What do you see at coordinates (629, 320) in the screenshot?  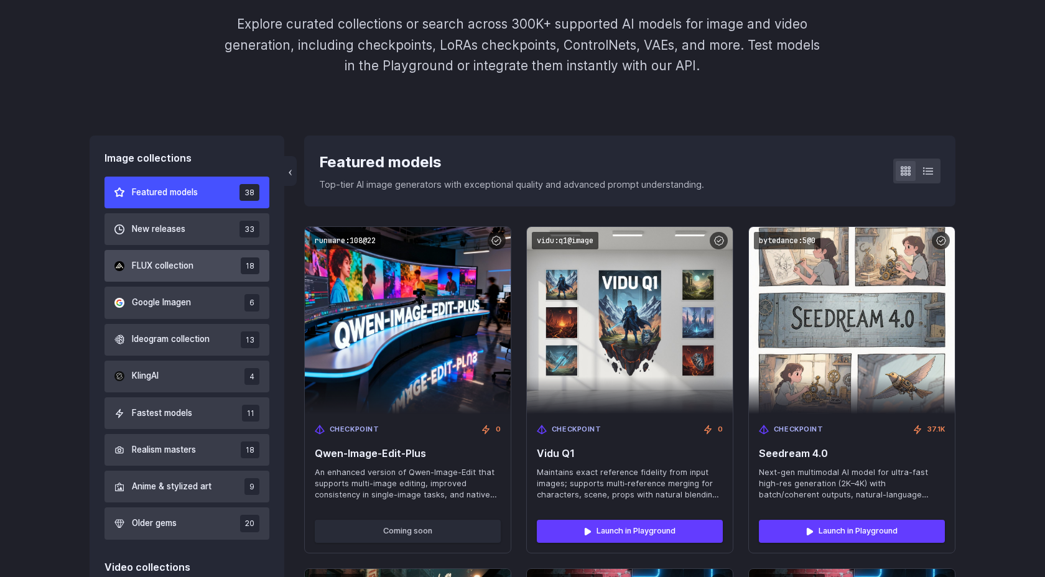 I see `img: Vidu Q1` at bounding box center [629, 320].